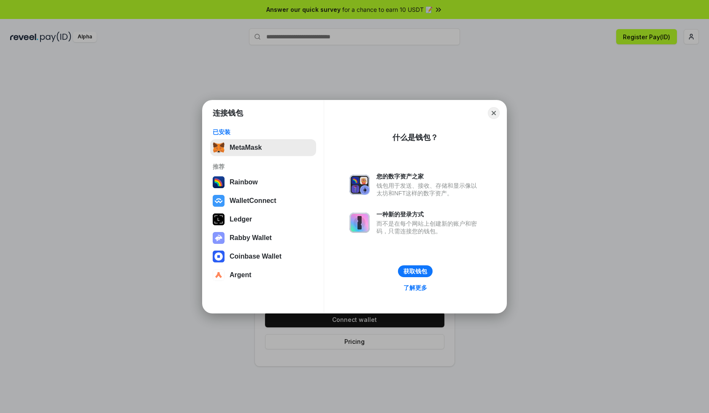  I want to click on div: 什么是钱包？, so click(415, 138).